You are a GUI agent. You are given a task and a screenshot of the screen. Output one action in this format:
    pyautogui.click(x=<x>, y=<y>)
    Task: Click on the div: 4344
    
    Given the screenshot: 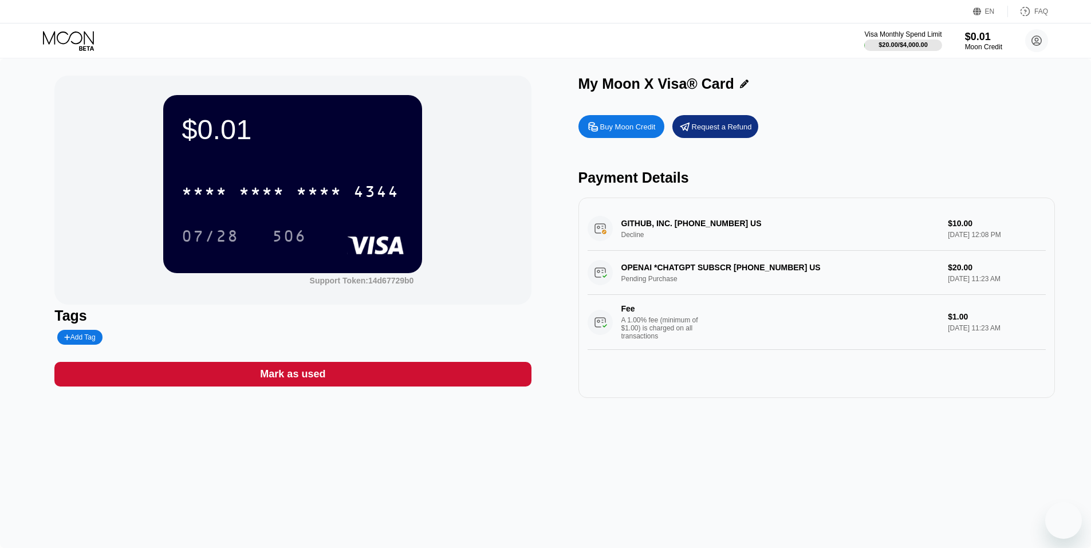 What is the action you would take?
    pyautogui.click(x=376, y=193)
    